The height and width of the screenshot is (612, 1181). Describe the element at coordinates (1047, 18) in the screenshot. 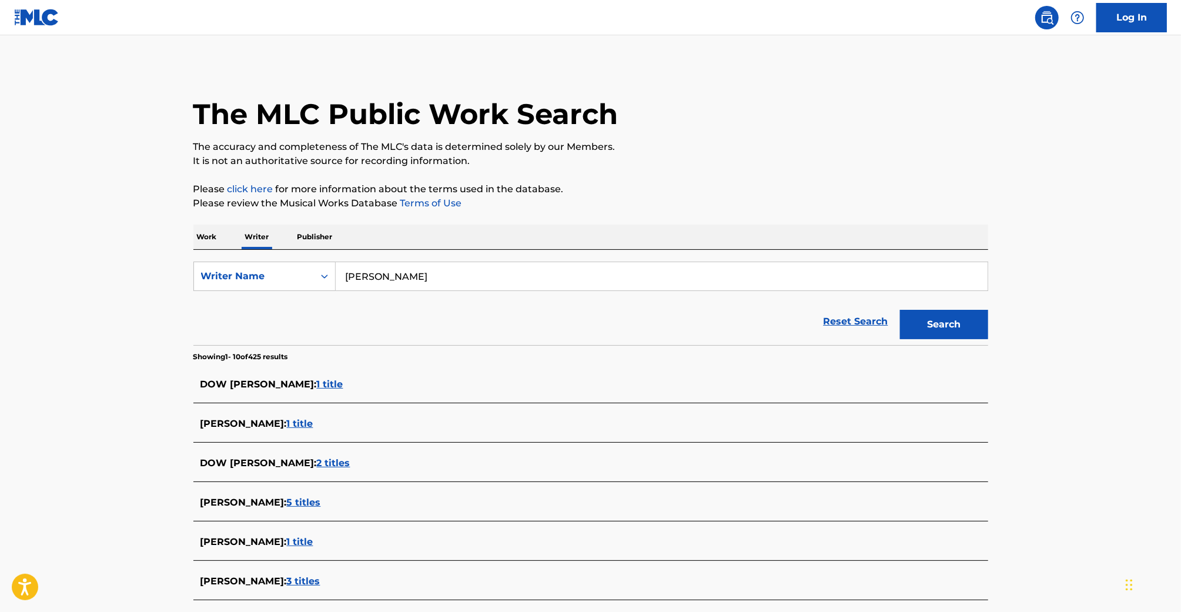

I see `img: search` at that location.